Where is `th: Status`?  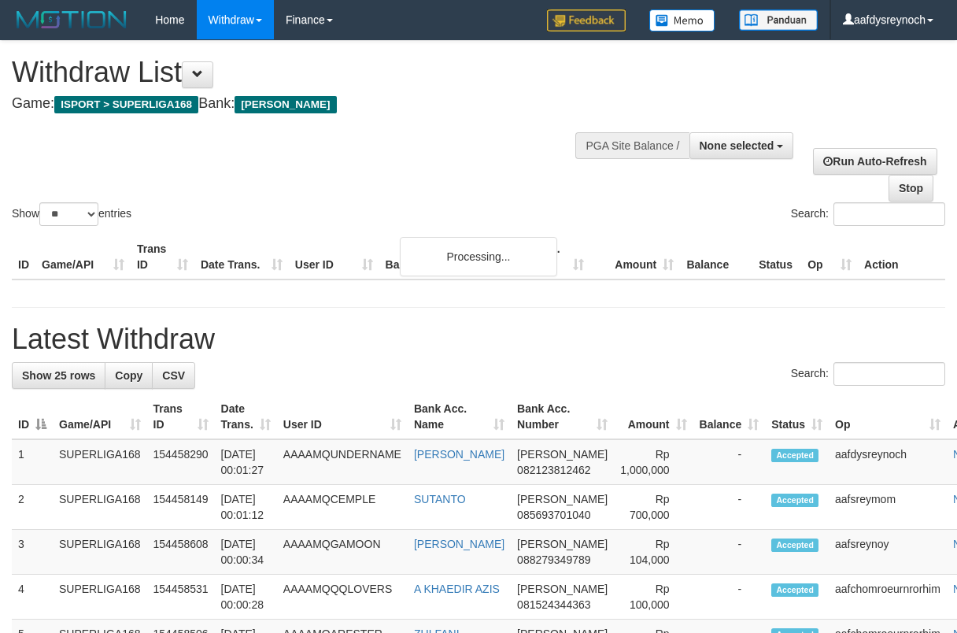 th: Status is located at coordinates (777, 257).